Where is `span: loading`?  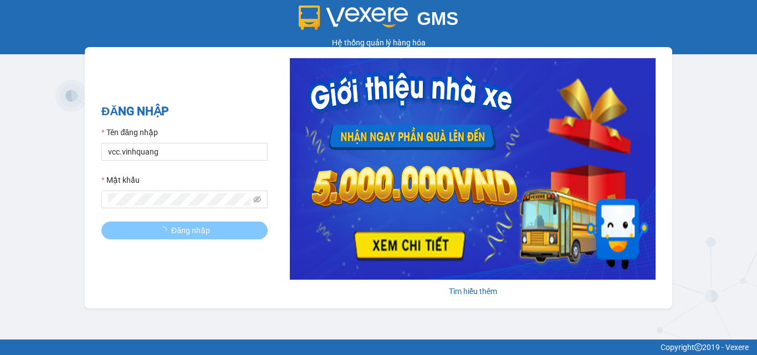 span: loading is located at coordinates (165, 231).